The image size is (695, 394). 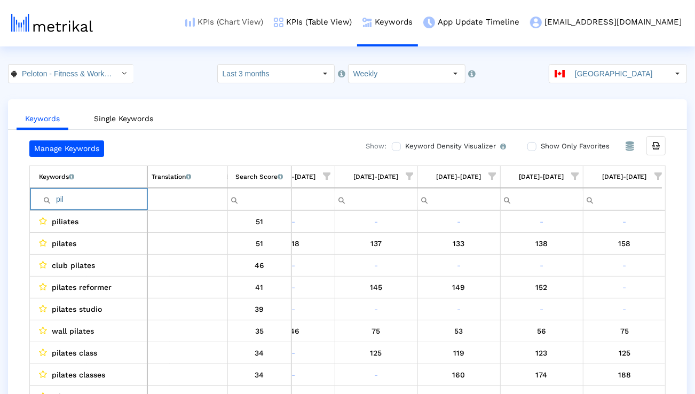 What do you see at coordinates (659, 176) in the screenshot?
I see `span: Show filter options for column '09/28/25-10/04/25'` at bounding box center [659, 176].